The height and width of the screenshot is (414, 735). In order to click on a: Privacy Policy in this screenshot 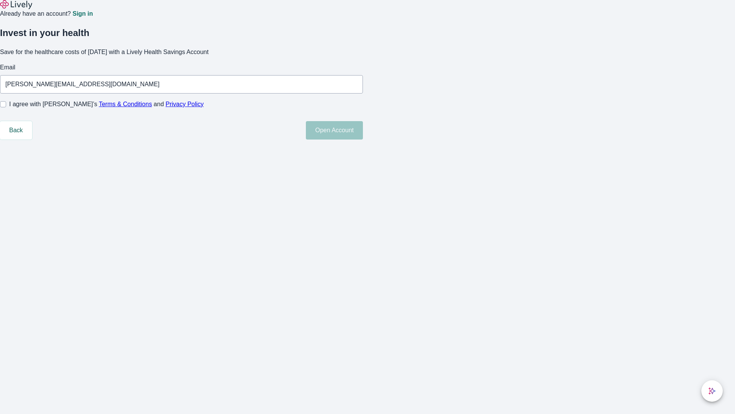, I will do `click(185, 104)`.